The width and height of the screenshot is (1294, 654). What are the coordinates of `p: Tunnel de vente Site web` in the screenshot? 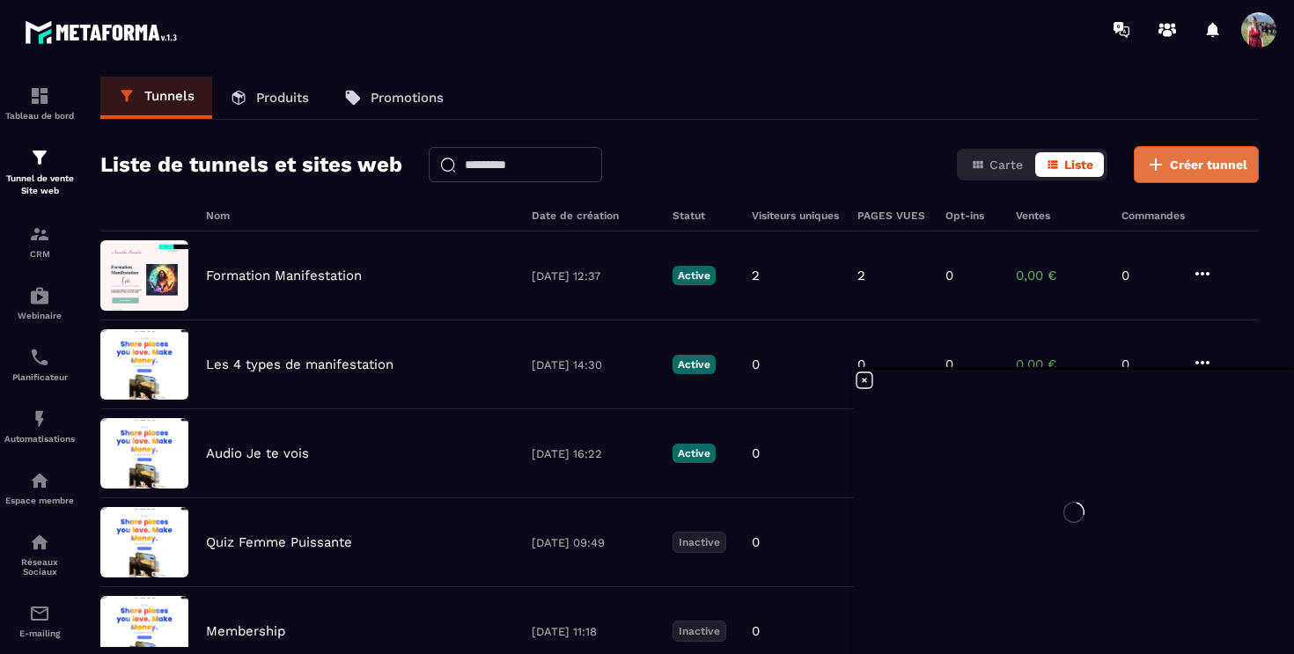 It's located at (40, 185).